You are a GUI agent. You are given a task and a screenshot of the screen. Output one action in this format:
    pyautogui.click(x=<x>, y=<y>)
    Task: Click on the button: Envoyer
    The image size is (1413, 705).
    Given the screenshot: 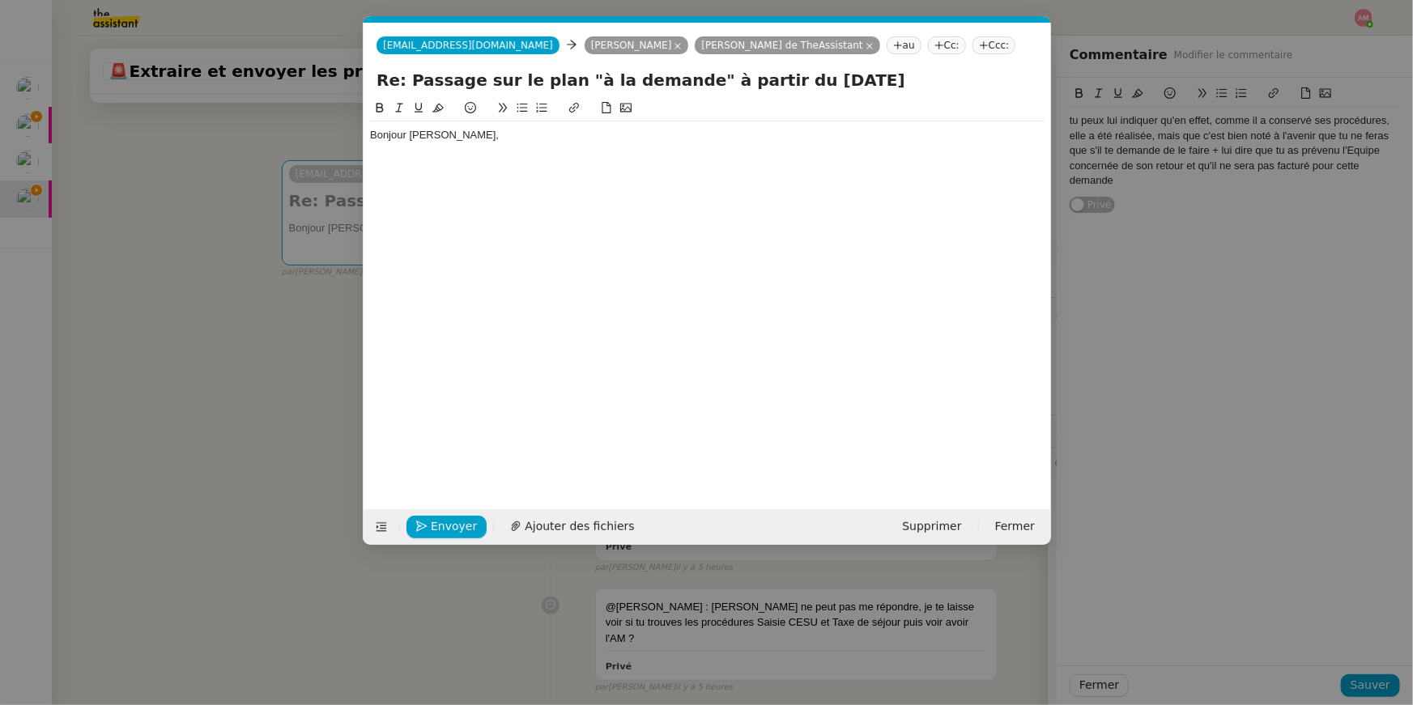 What is the action you would take?
    pyautogui.click(x=446, y=527)
    